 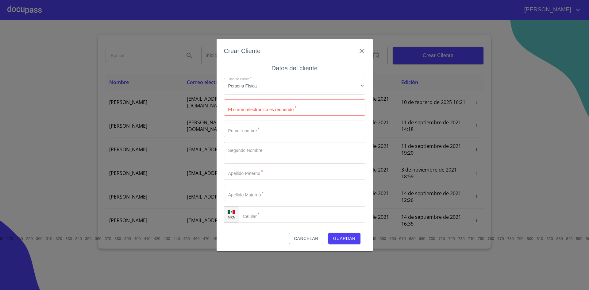 What do you see at coordinates (242, 51) in the screenshot?
I see `h6: Crear Cliente` at bounding box center [242, 51].